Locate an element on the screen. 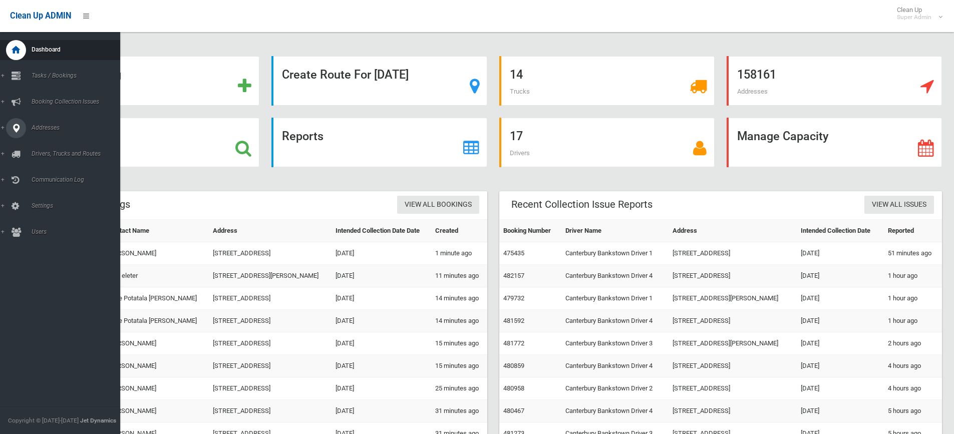 The height and width of the screenshot is (434, 954). span: Dashboard is located at coordinates (78, 50).